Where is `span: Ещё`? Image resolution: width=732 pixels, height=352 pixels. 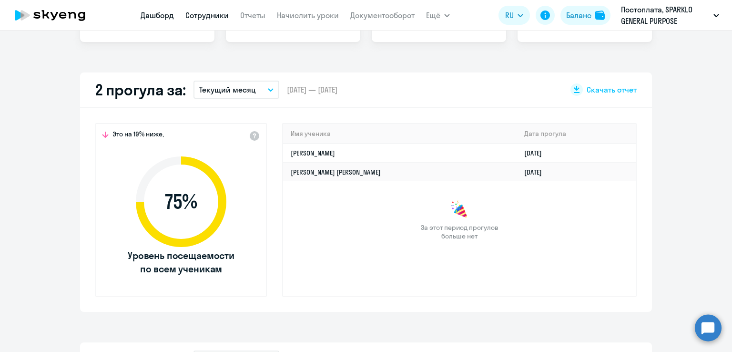 span: Ещё is located at coordinates (433, 15).